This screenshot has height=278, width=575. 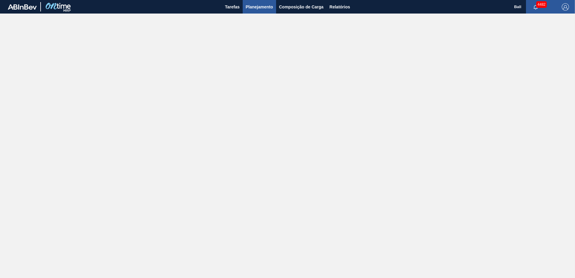 I want to click on button: Notificações, so click(x=536, y=7).